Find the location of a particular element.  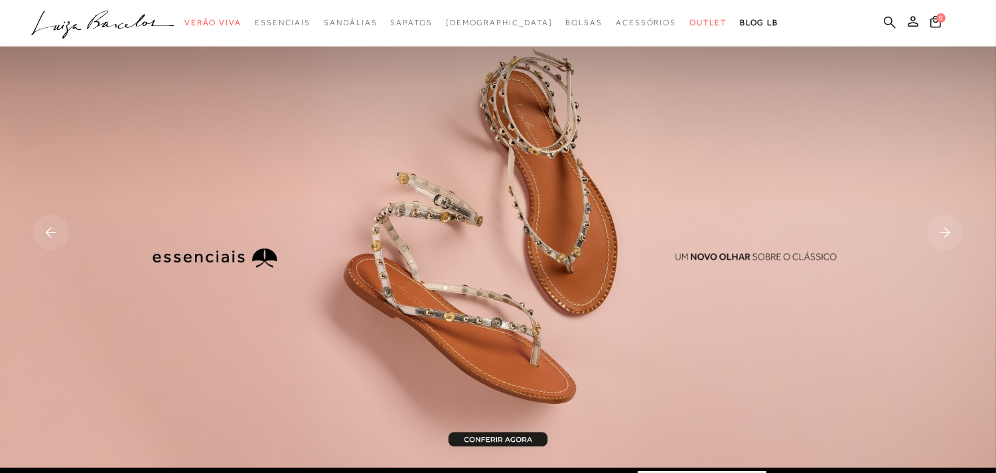

span: Essenciais is located at coordinates (283, 23).